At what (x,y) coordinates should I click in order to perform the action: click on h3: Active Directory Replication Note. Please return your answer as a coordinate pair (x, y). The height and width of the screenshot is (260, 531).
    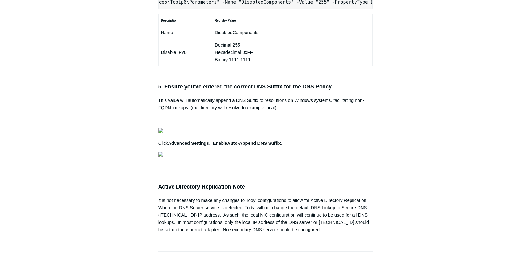
    Looking at the image, I should click on (266, 187).